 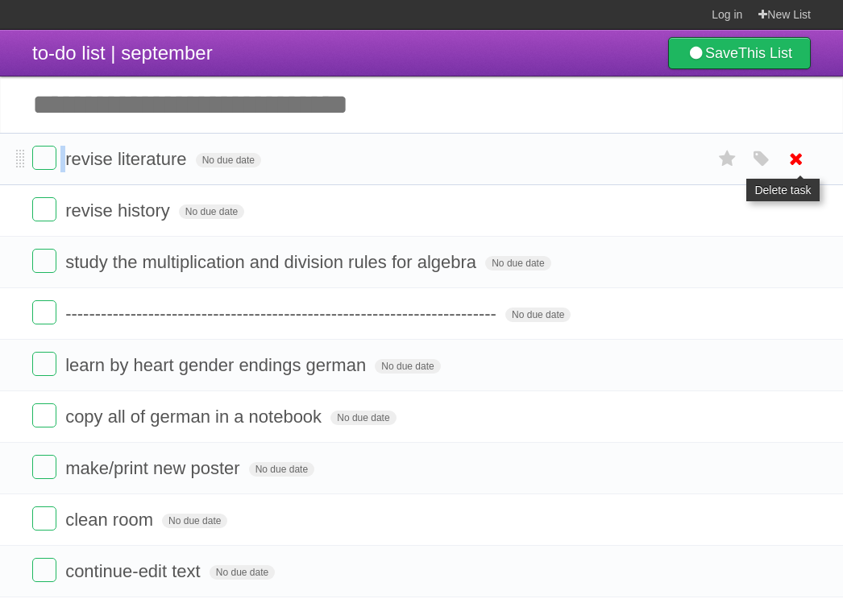 What do you see at coordinates (272, 262) in the screenshot?
I see `span: study the multiplication and division rules for algebra` at bounding box center [272, 262].